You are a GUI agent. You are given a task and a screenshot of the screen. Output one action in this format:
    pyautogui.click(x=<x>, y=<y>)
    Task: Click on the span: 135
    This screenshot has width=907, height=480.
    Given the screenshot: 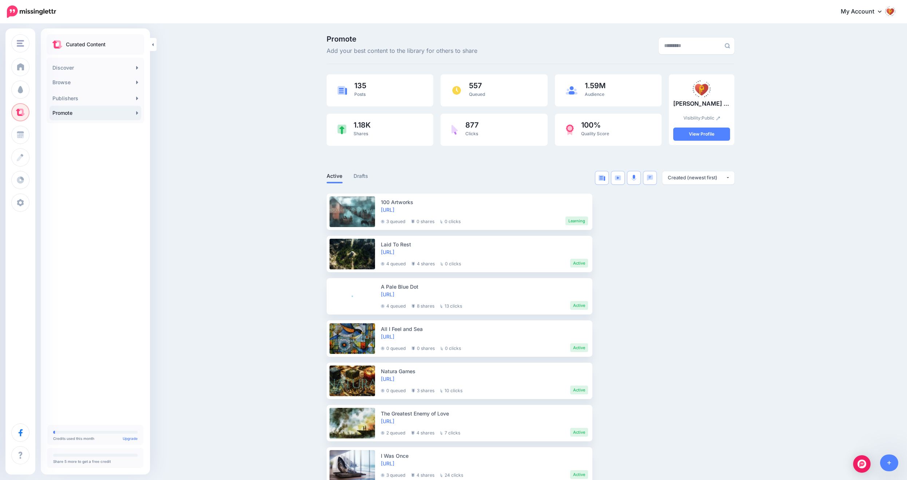 What is the action you would take?
    pyautogui.click(x=360, y=86)
    